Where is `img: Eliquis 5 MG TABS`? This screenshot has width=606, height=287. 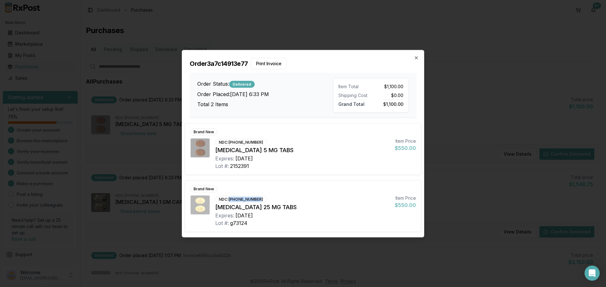
img: Eliquis 5 MG TABS is located at coordinates (200, 148).